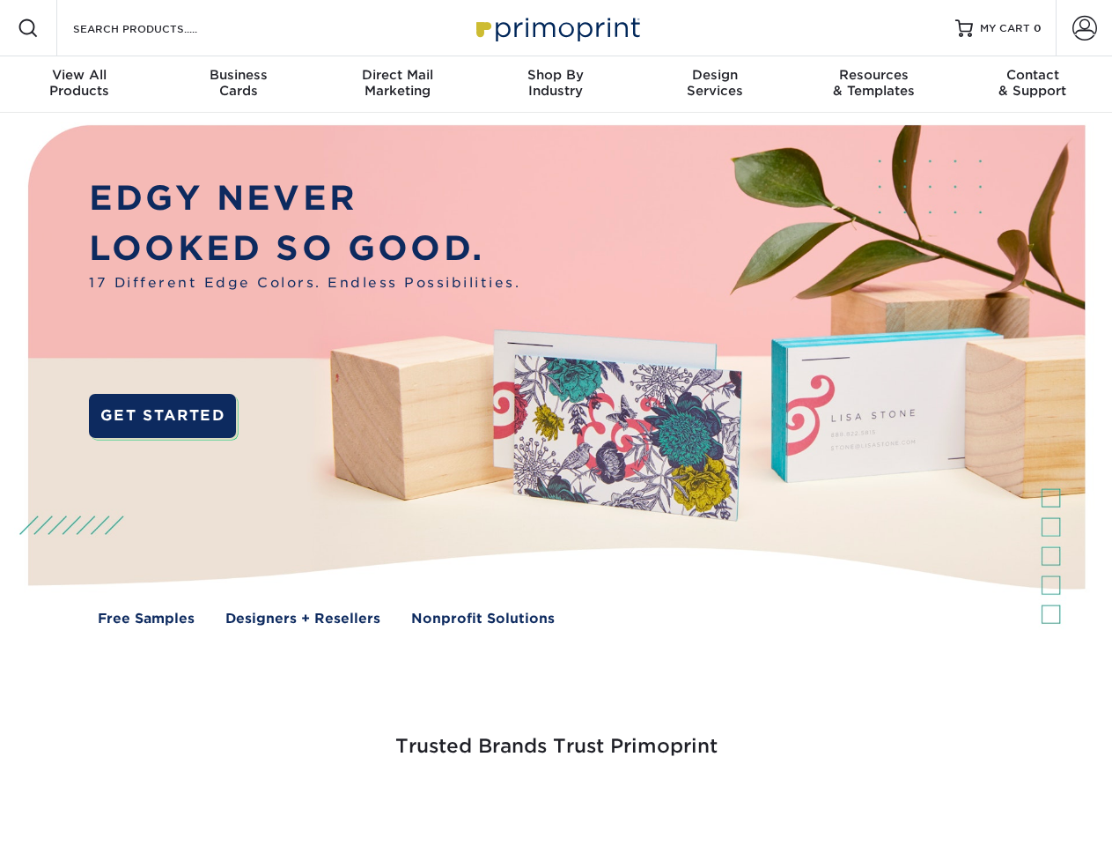 This screenshot has width=1112, height=846. Describe the element at coordinates (305, 198) in the screenshot. I see `p: EDGY NEVER` at that location.